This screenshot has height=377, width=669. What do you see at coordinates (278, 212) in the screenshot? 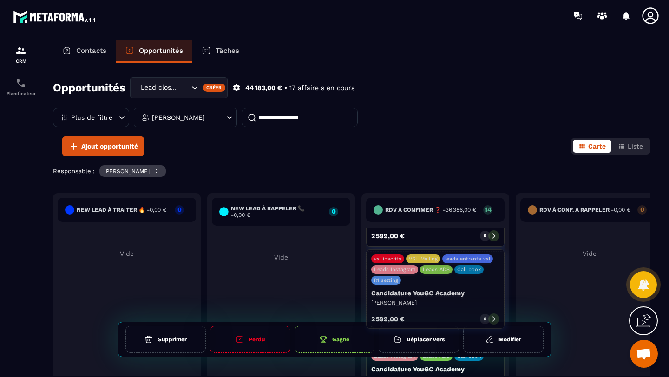
I see `h6: New lead à RAPPELER 📞 -` at bounding box center [278, 212].